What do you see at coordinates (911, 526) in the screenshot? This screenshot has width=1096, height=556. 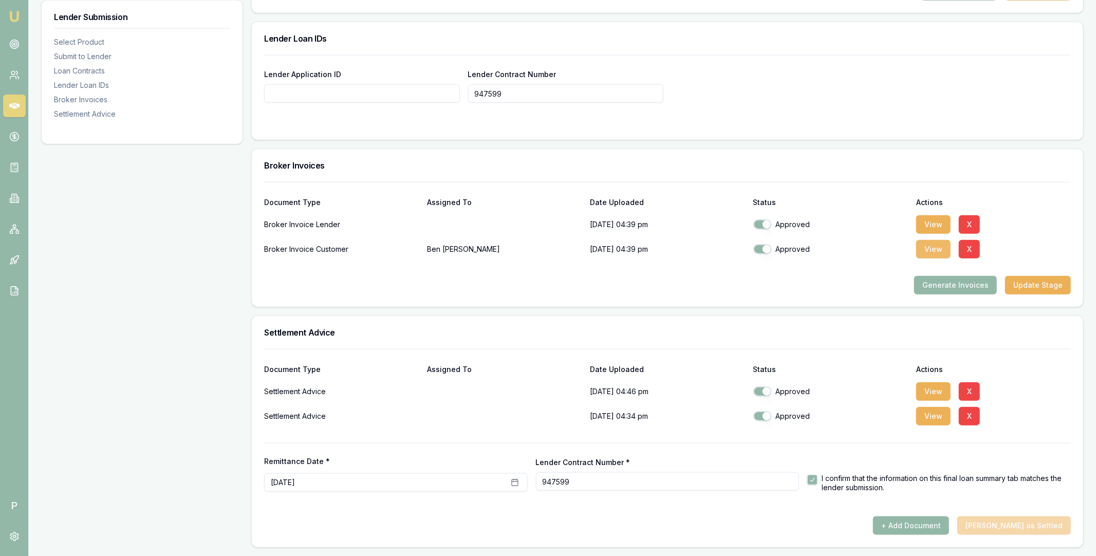 I see `button: + Add Document` at bounding box center [911, 526].